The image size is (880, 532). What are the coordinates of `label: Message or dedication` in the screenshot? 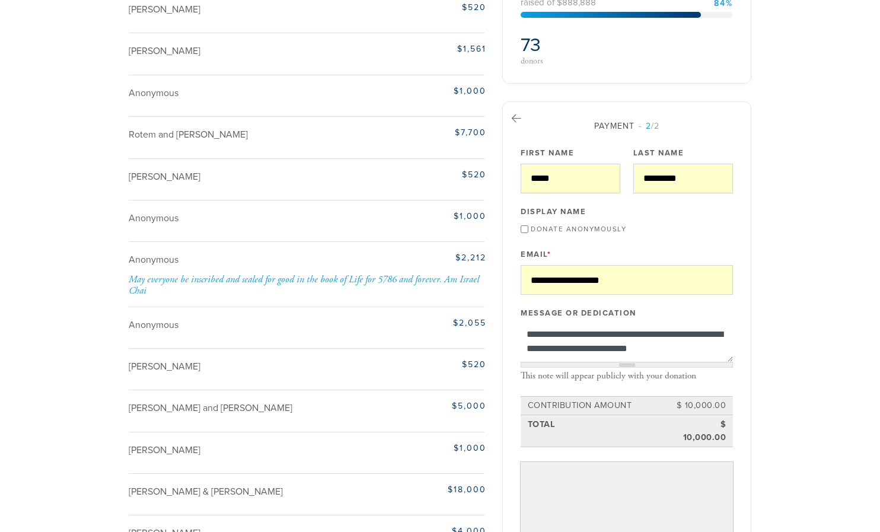 It's located at (578, 313).